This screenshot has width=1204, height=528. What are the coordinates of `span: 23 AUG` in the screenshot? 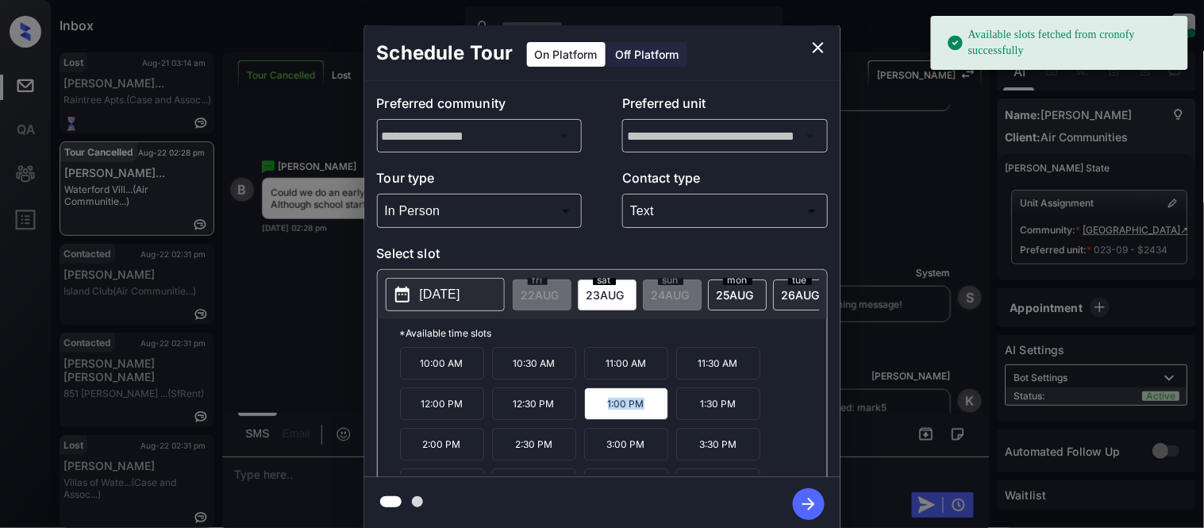 It's located at (605, 294).